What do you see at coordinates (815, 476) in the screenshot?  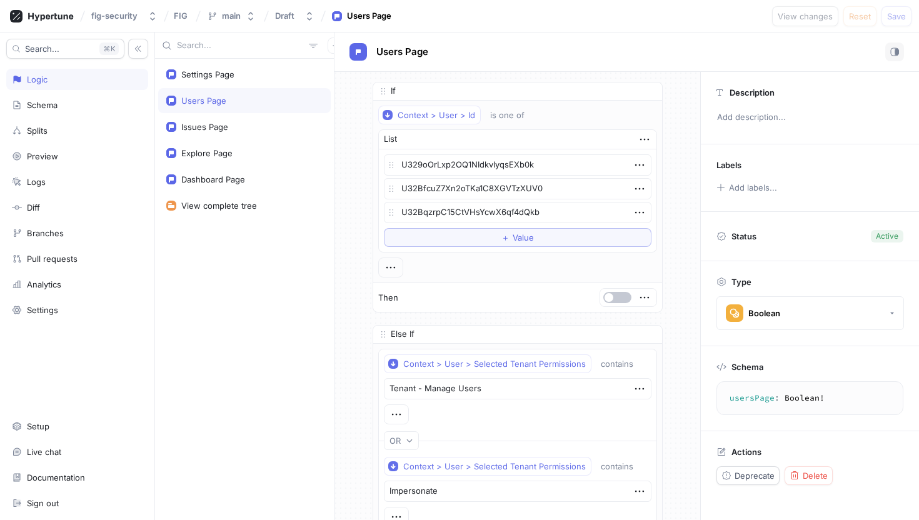 I see `span: Delete` at bounding box center [815, 476].